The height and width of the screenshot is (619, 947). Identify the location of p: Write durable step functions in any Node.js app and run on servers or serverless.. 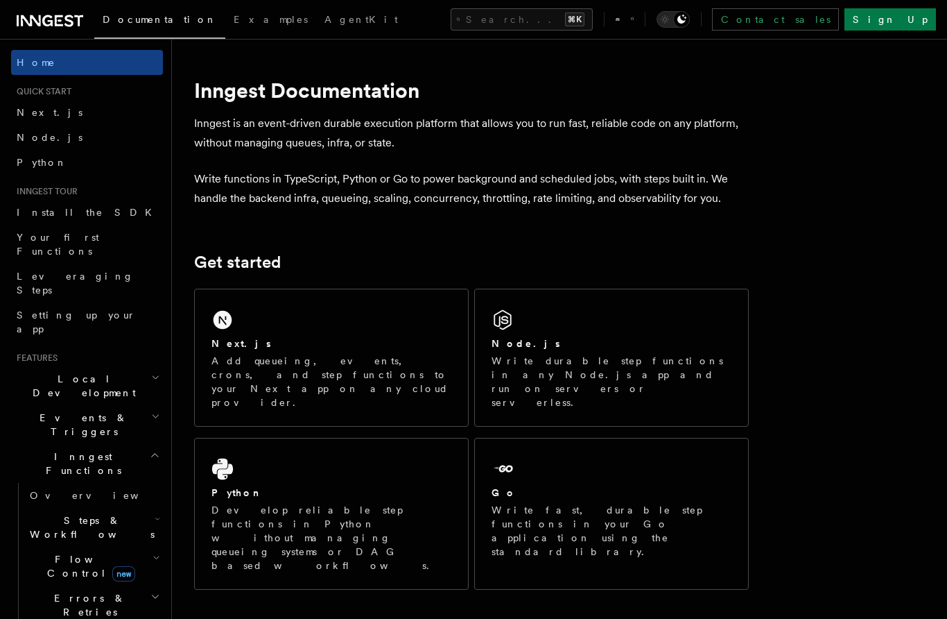
(612, 381).